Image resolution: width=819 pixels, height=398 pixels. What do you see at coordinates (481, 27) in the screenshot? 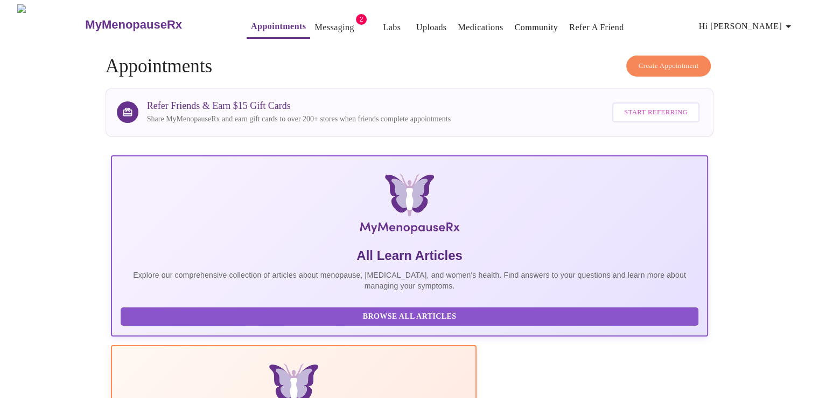
I see `button: Medications` at bounding box center [481, 27].